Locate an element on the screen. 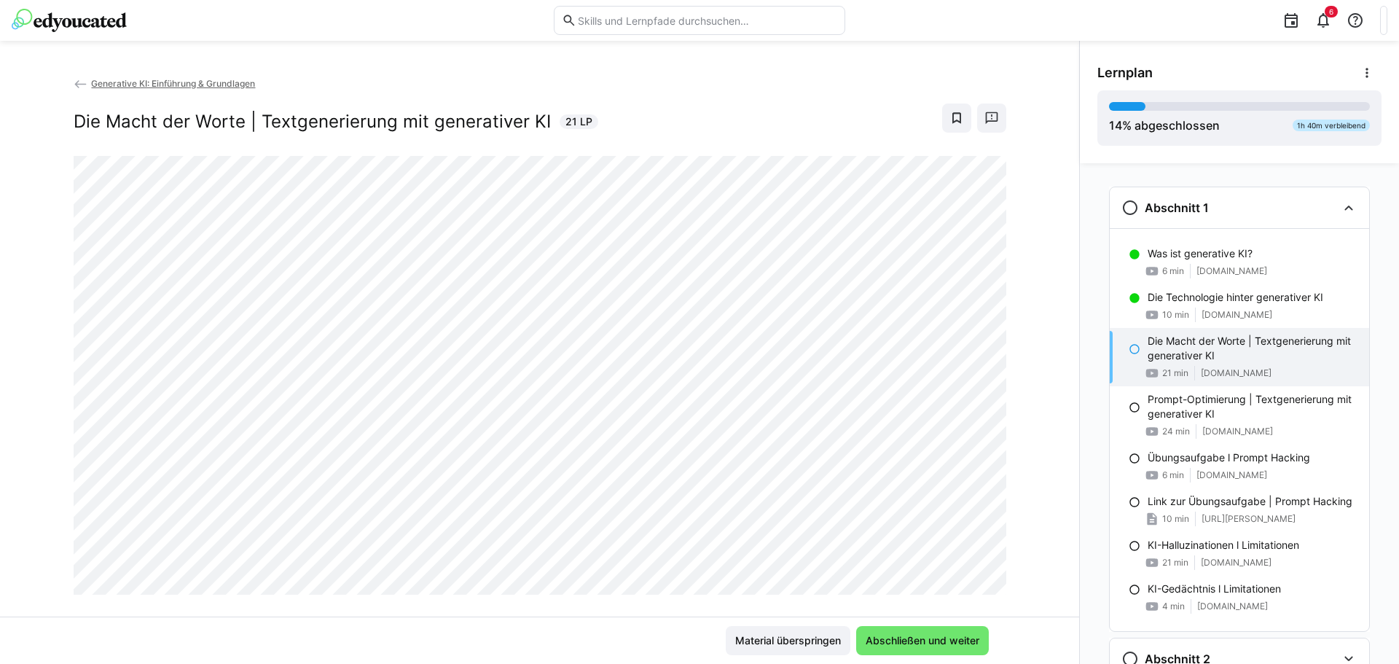 This screenshot has width=1399, height=664. button: Material überspringen is located at coordinates (788, 641).